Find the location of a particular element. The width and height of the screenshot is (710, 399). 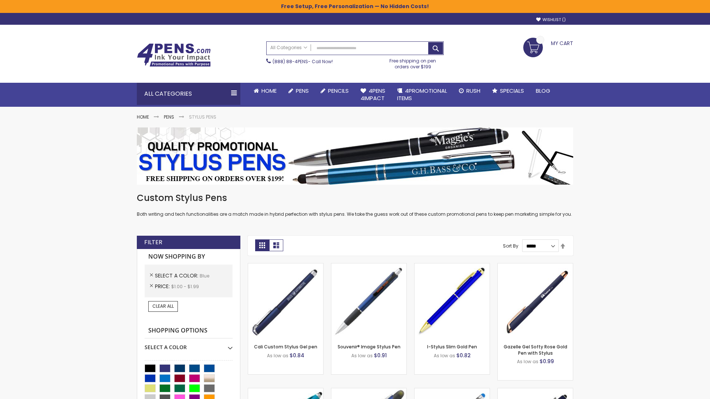

a: Souvenir® Jalan Highlighter Stylus Pen Combo-Blue is located at coordinates (369, 391).